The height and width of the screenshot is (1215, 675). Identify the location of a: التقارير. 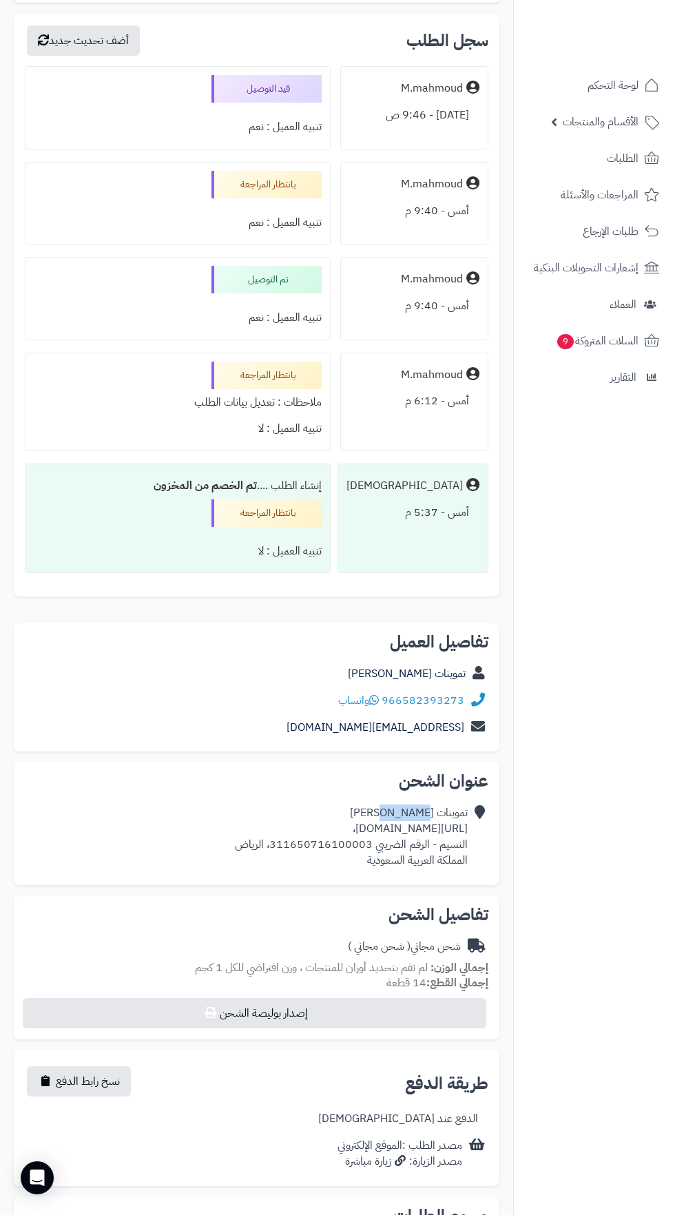
(594, 377).